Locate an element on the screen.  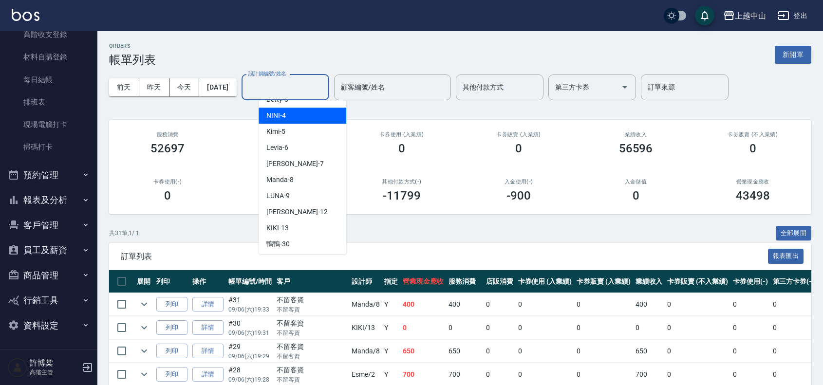
a: 新開單 is located at coordinates (793, 54).